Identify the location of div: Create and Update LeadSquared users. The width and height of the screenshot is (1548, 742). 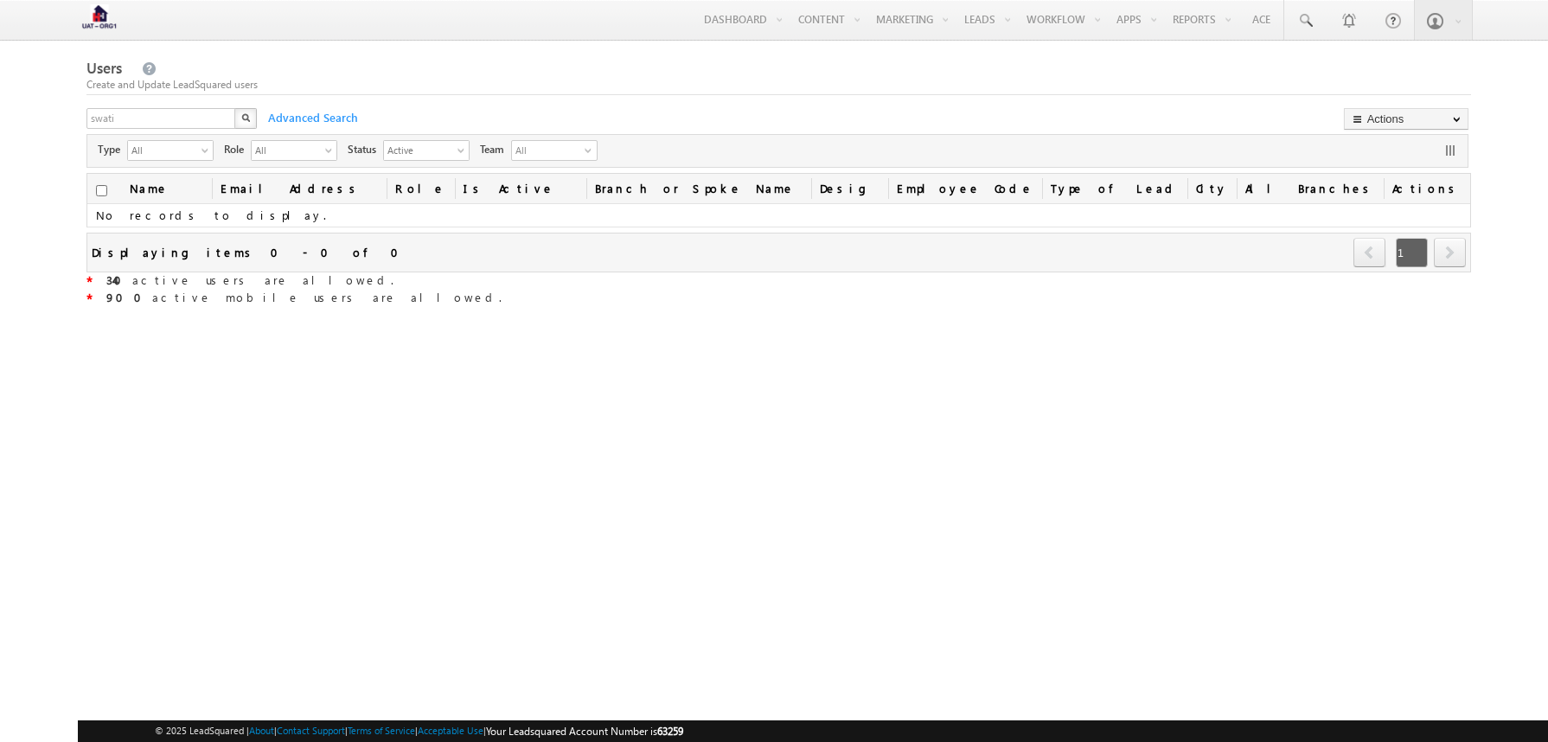
(779, 85).